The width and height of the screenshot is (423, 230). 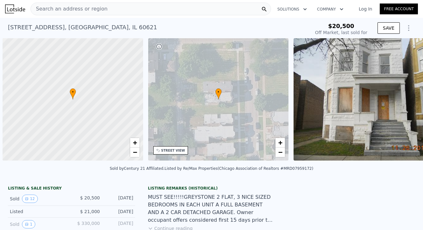 What do you see at coordinates (292, 9) in the screenshot?
I see `button: Solutions` at bounding box center [292, 9].